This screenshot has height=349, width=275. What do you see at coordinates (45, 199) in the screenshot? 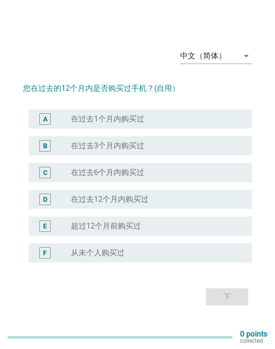
I see `div: D` at bounding box center [45, 199].